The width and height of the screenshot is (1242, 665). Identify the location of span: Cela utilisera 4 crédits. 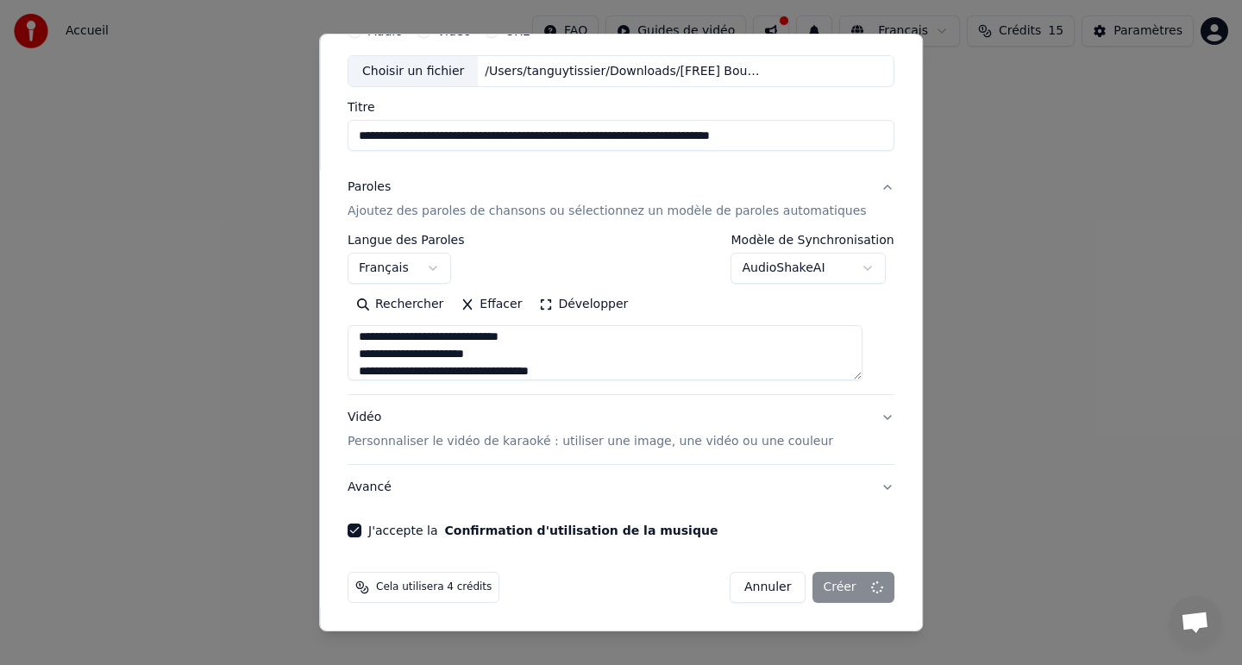
(434, 588).